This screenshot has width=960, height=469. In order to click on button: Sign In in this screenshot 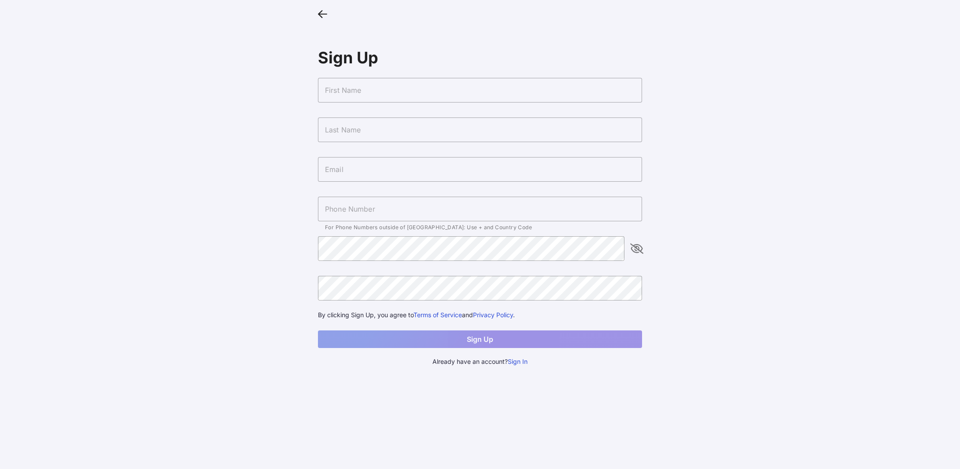, I will do `click(517, 362)`.